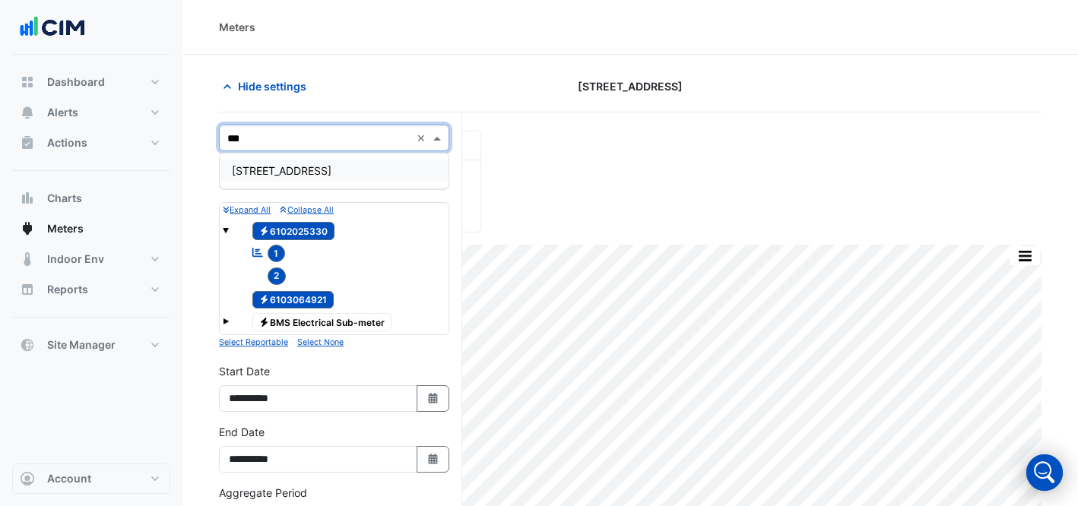  What do you see at coordinates (76, 82) in the screenshot?
I see `span: Dashboard` at bounding box center [76, 82].